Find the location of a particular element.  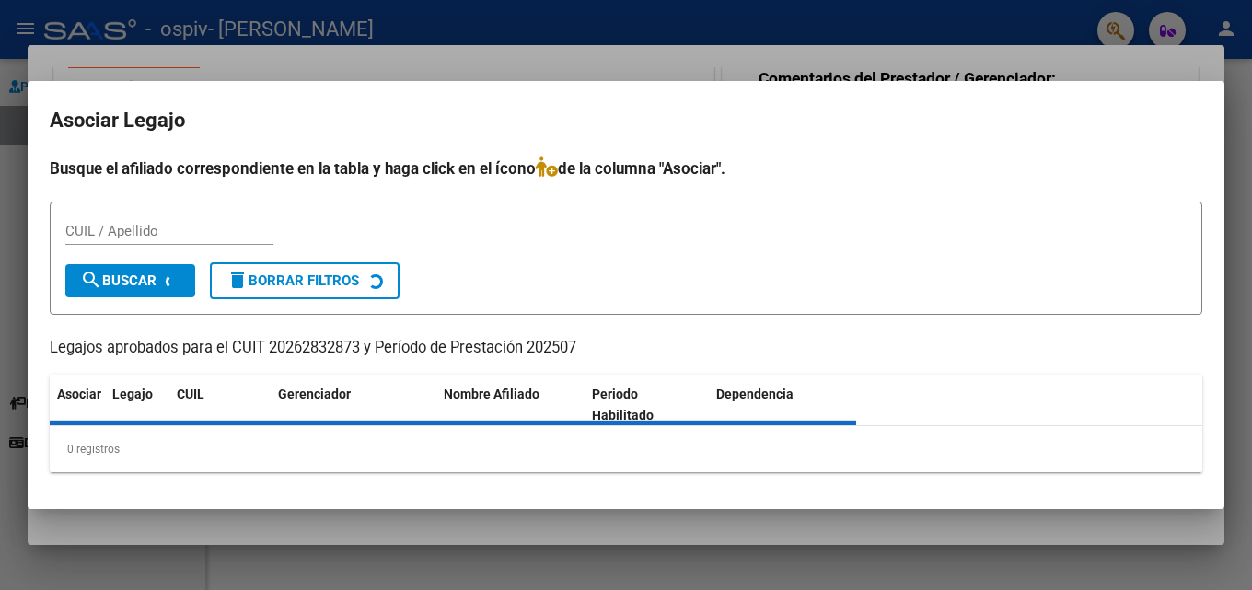

datatable-header-cell: Asociar is located at coordinates (77, 405).